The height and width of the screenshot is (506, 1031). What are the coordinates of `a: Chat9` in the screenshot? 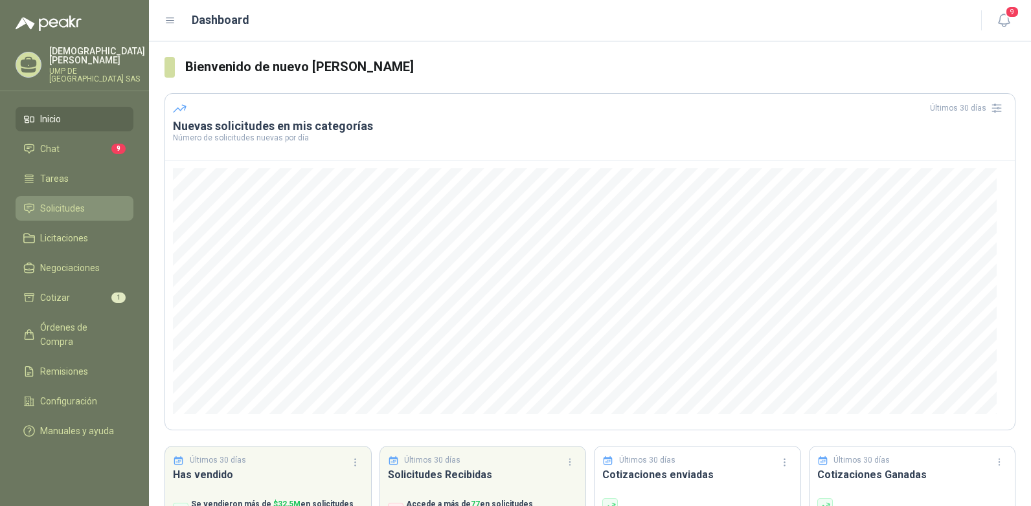 It's located at (74, 149).